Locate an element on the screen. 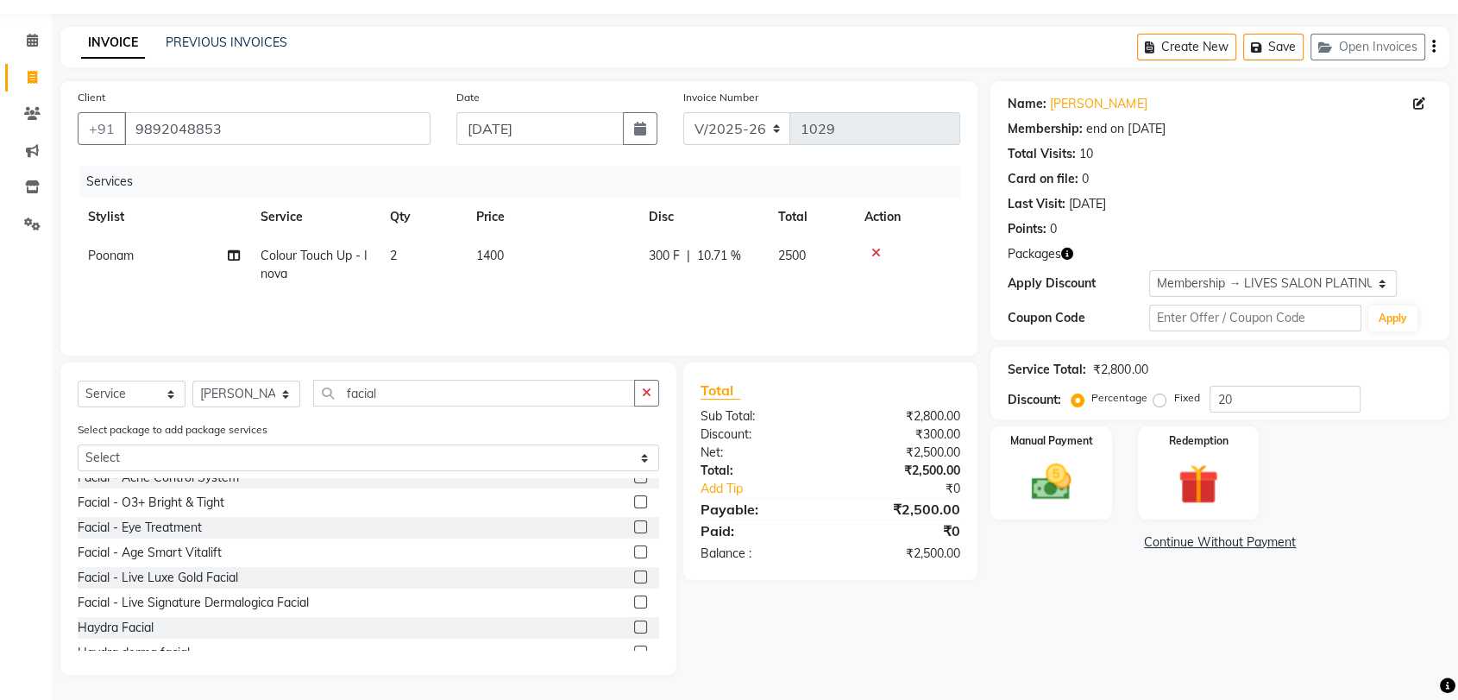 The height and width of the screenshot is (700, 1458). label: Fixed is located at coordinates (1187, 398).